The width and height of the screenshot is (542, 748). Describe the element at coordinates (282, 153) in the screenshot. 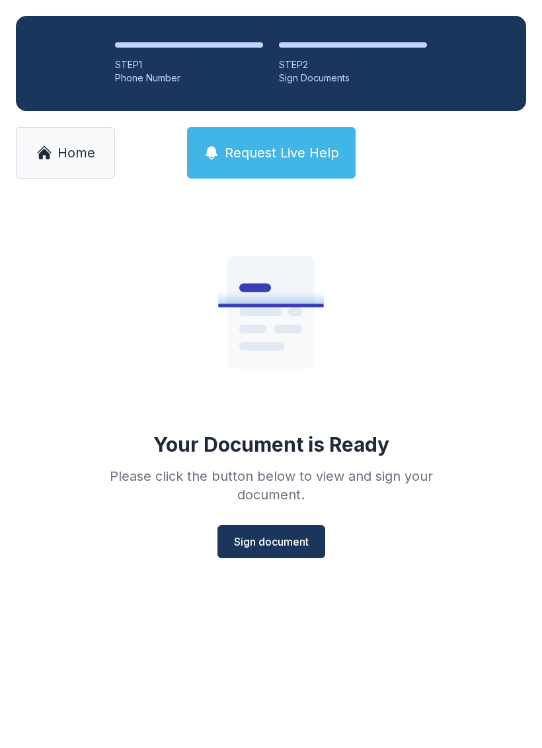

I see `span: Request Live Help` at that location.